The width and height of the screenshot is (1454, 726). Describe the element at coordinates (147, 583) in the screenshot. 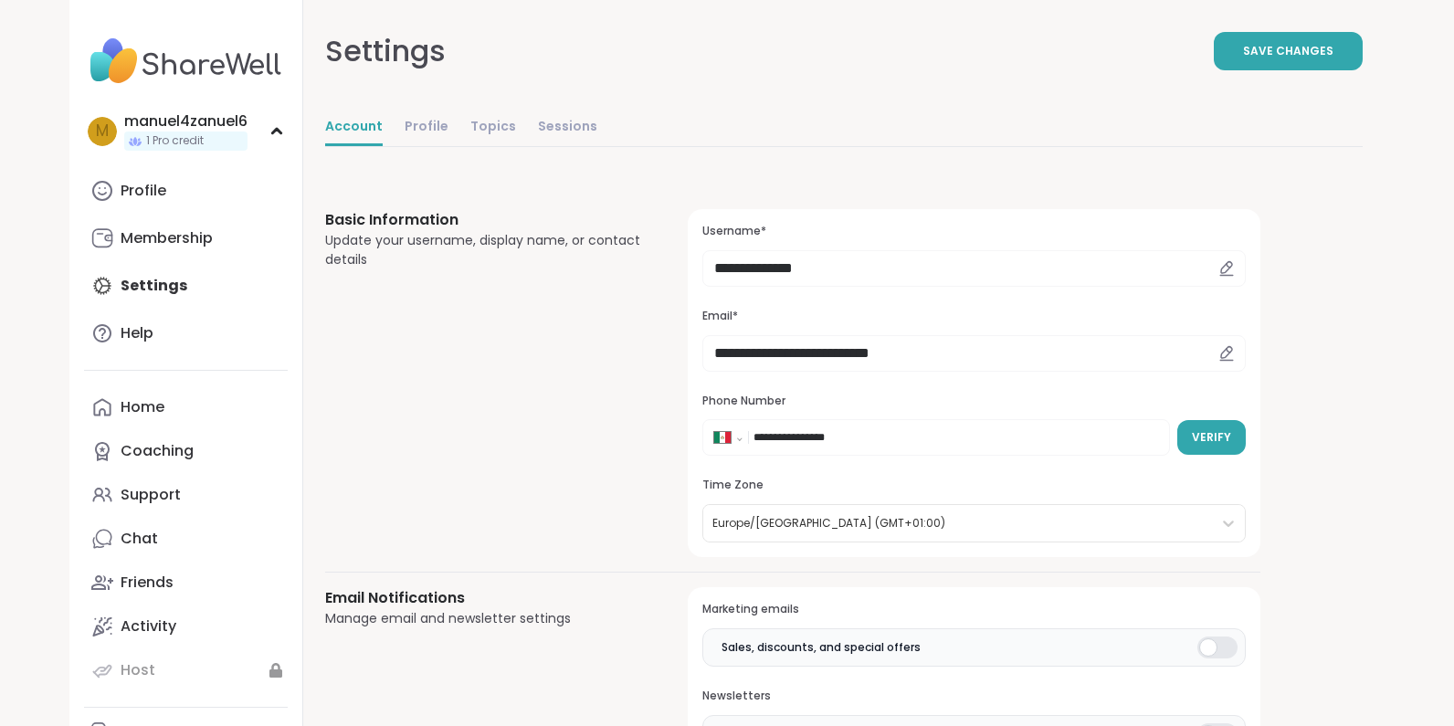

I see `div: Friends` at that location.